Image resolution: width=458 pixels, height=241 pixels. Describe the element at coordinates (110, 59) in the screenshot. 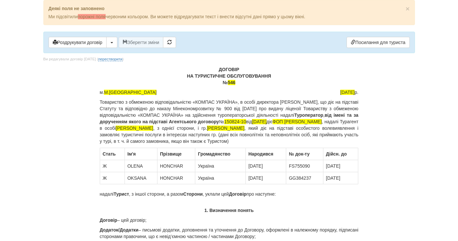

I see `a: перестворити` at that location.